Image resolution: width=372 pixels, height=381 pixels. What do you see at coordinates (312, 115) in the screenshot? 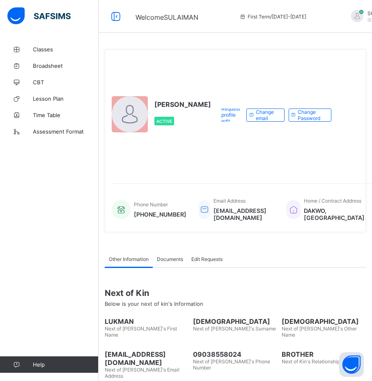
I see `span: Change Password` at bounding box center [312, 115].